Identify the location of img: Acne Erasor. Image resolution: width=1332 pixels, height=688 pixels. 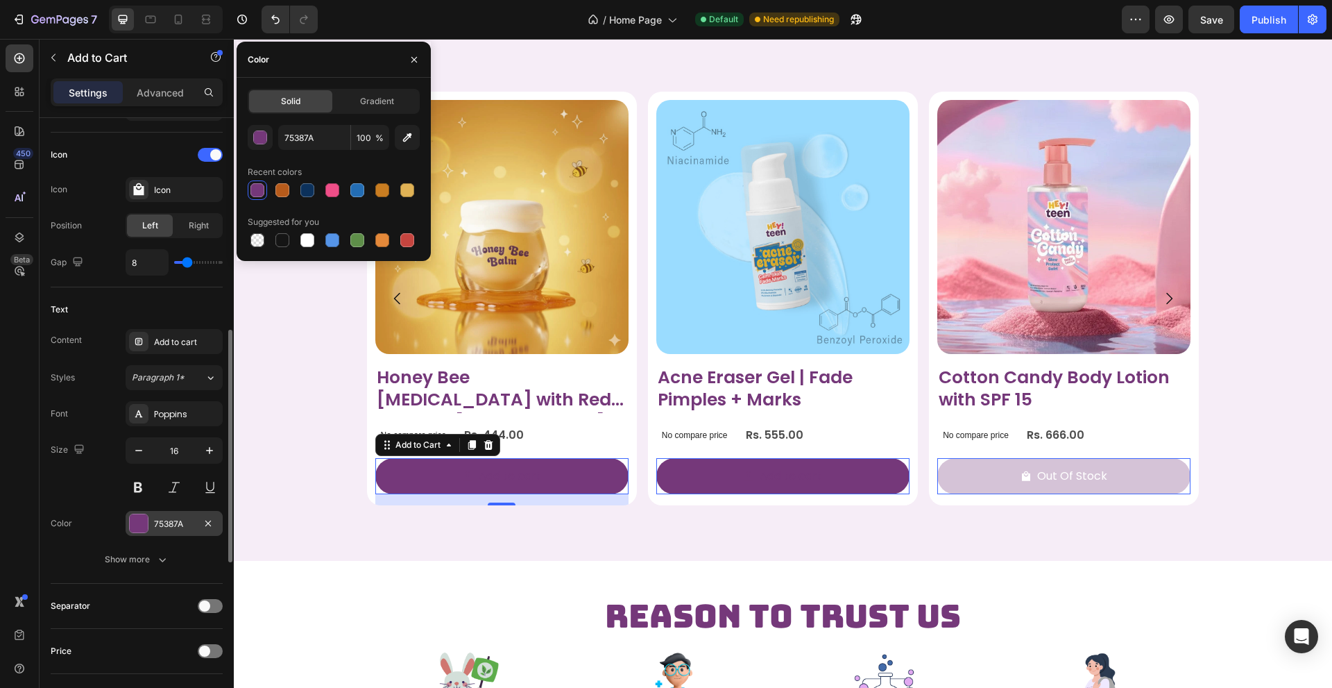
(549, 187).